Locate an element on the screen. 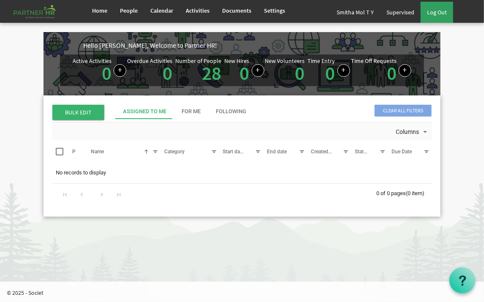  p: © 2025 - Societ is located at coordinates (245, 293).